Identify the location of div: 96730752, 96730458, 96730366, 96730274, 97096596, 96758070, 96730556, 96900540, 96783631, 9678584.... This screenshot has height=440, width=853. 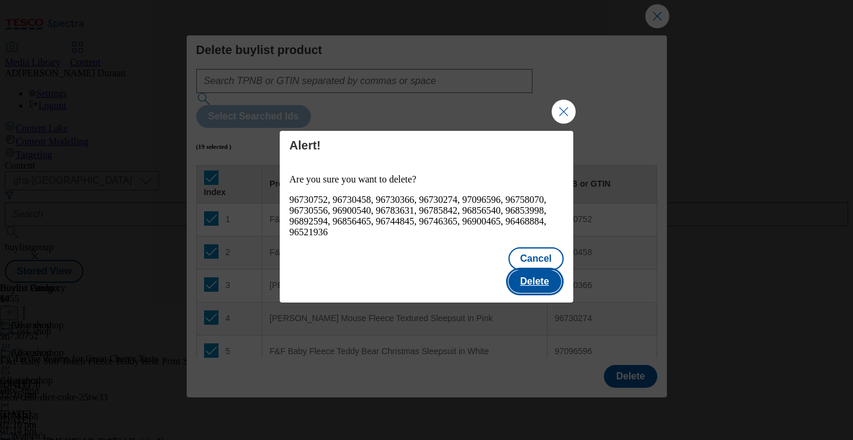
(426, 216).